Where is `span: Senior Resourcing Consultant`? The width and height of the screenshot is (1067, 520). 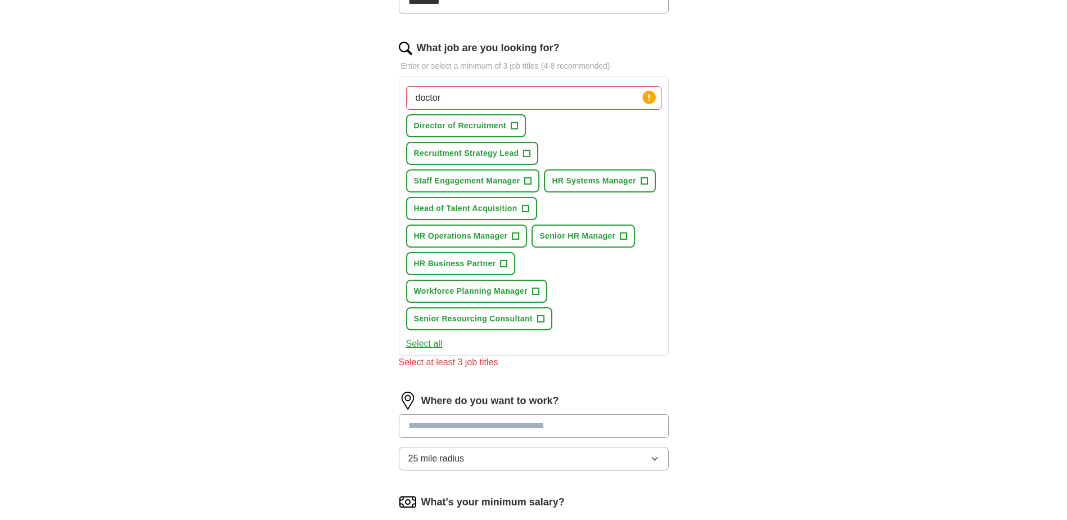
span: Senior Resourcing Consultant is located at coordinates (473, 318).